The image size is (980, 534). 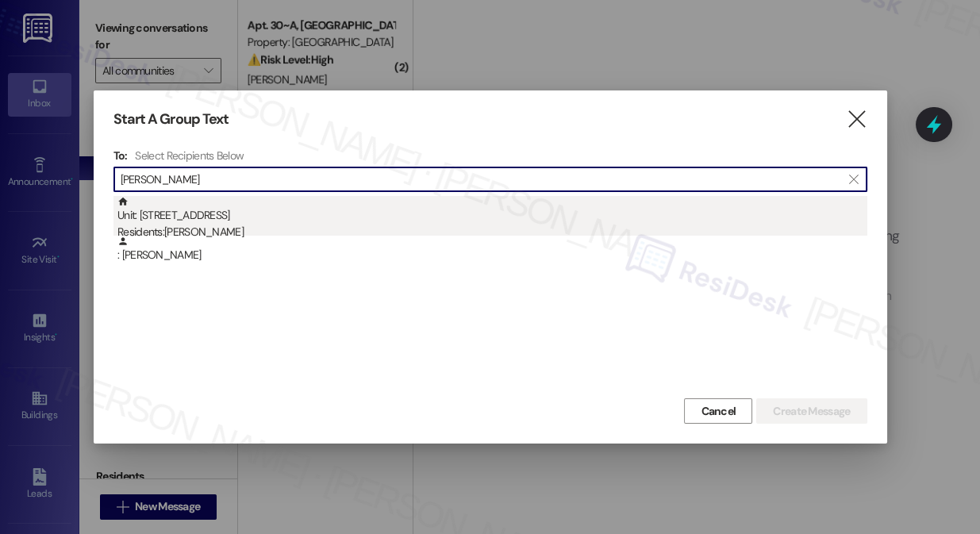 I want to click on input: Search for any contact or apartment, so click(x=481, y=179).